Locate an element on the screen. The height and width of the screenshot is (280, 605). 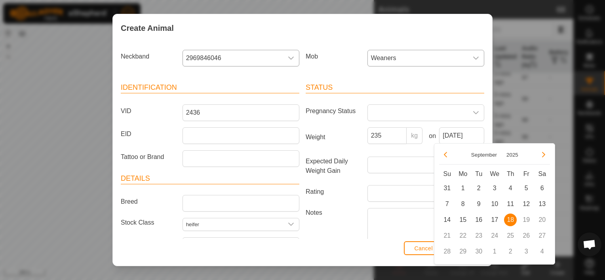
span: 9 is located at coordinates (478, 204).